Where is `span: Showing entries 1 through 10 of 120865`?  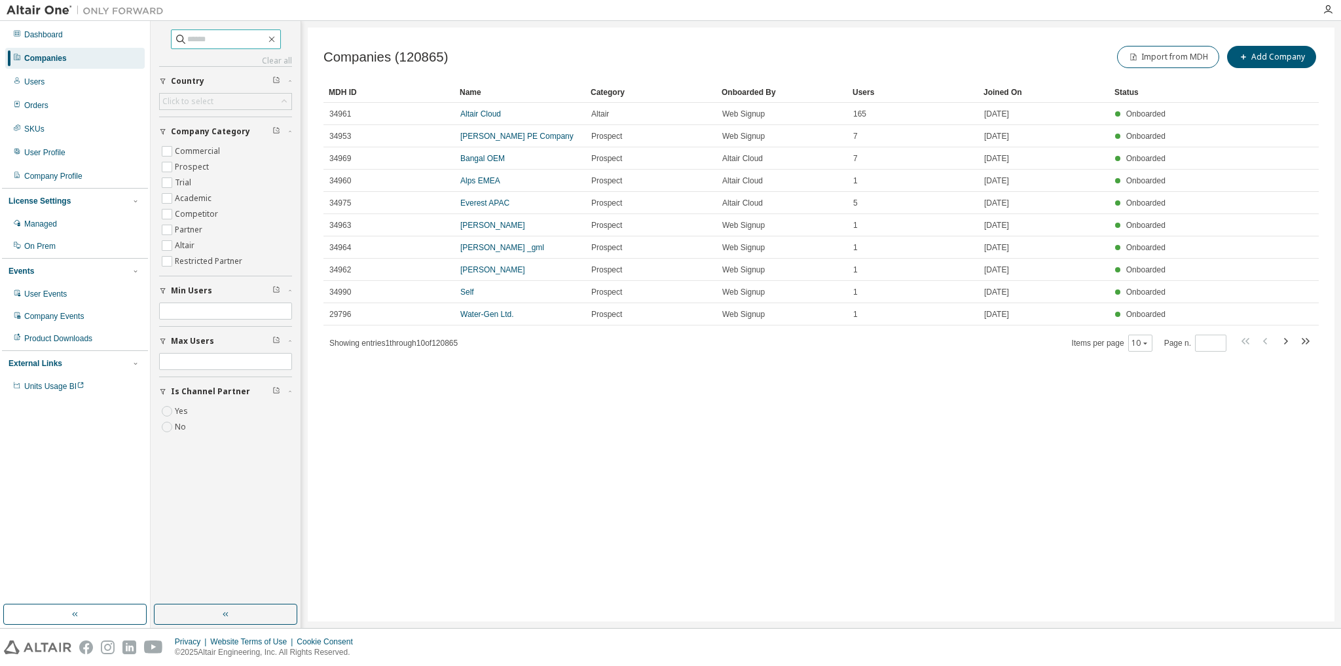 span: Showing entries 1 through 10 of 120865 is located at coordinates (393, 343).